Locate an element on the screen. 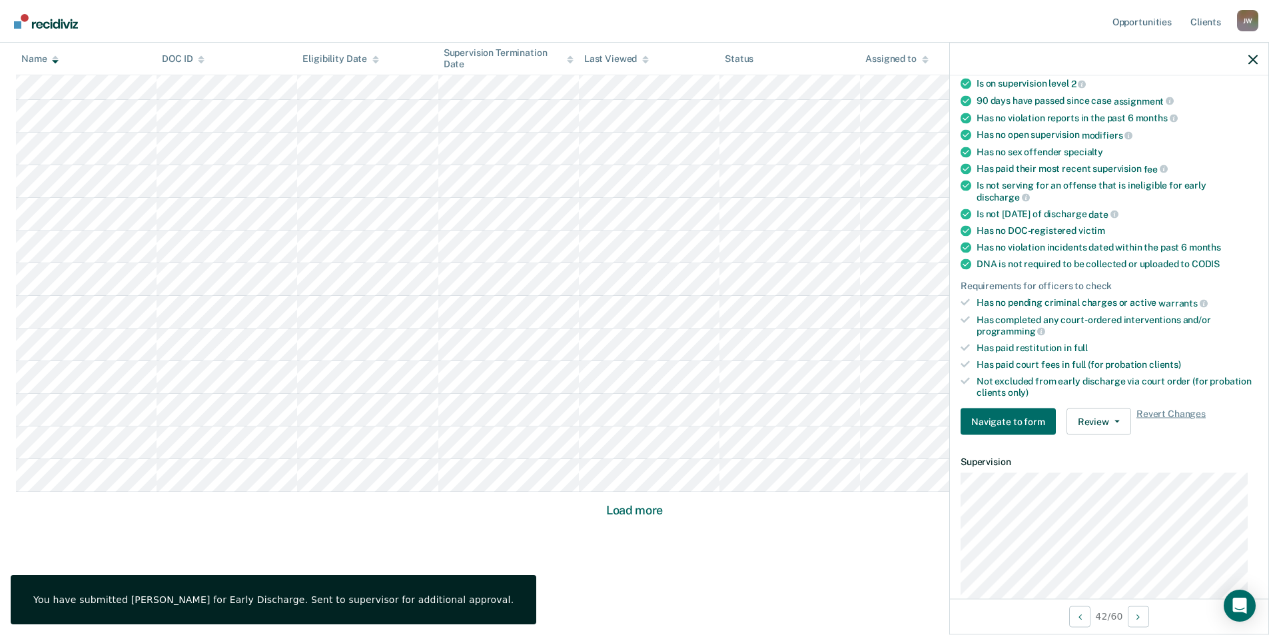  span: 2 is located at coordinates (1079, 84).